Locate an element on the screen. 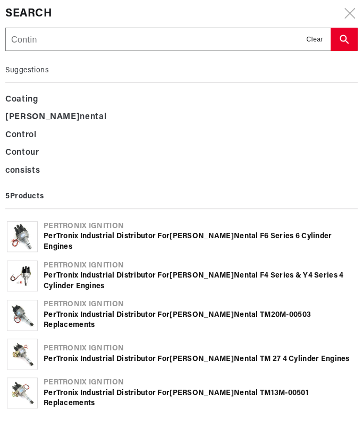 Image resolution: width=363 pixels, height=445 pixels. img: PerTronix Industrial Distributor for Continental TM20M-00503 Replacements is located at coordinates (22, 315).